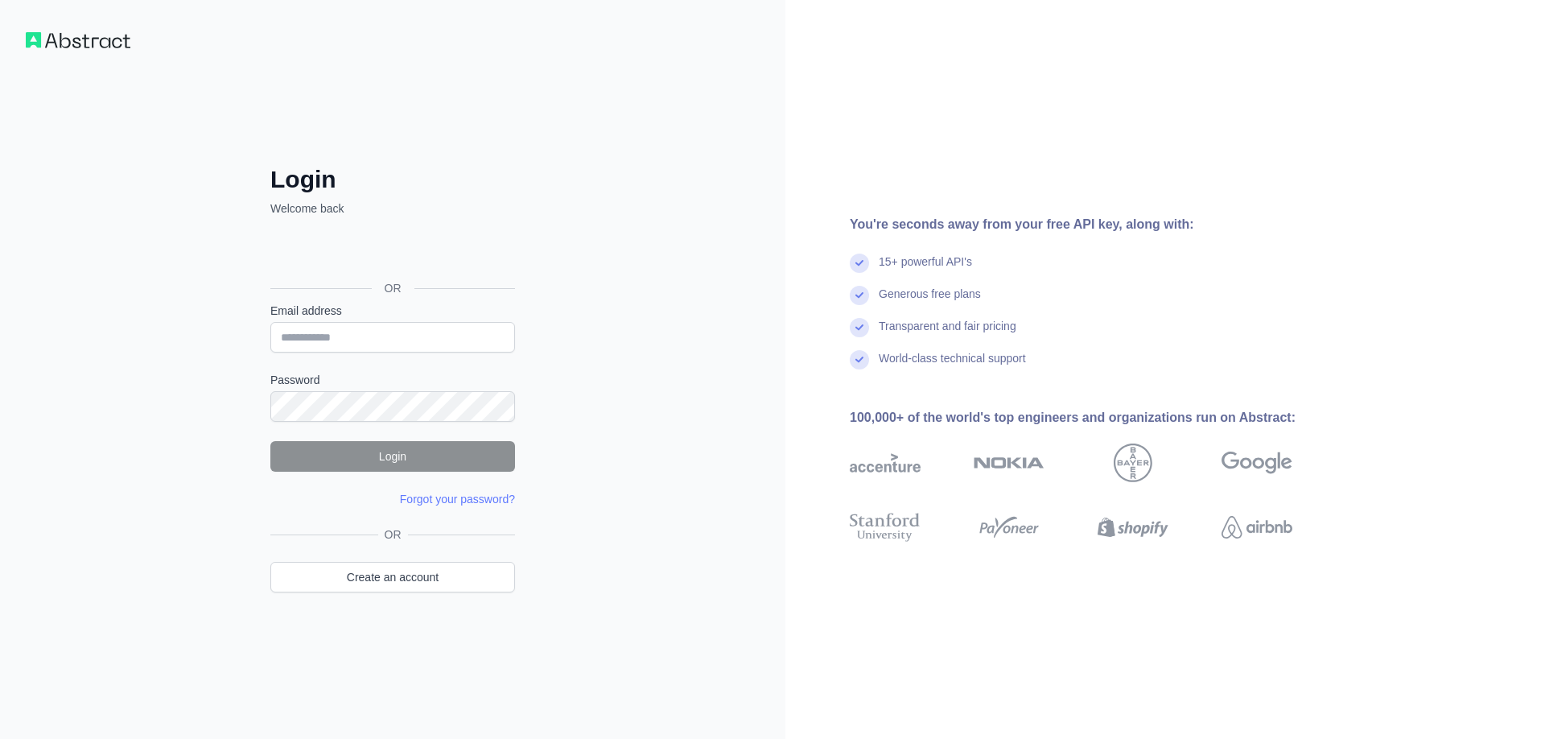  Describe the element at coordinates (393, 577) in the screenshot. I see `a: Create an account` at that location.